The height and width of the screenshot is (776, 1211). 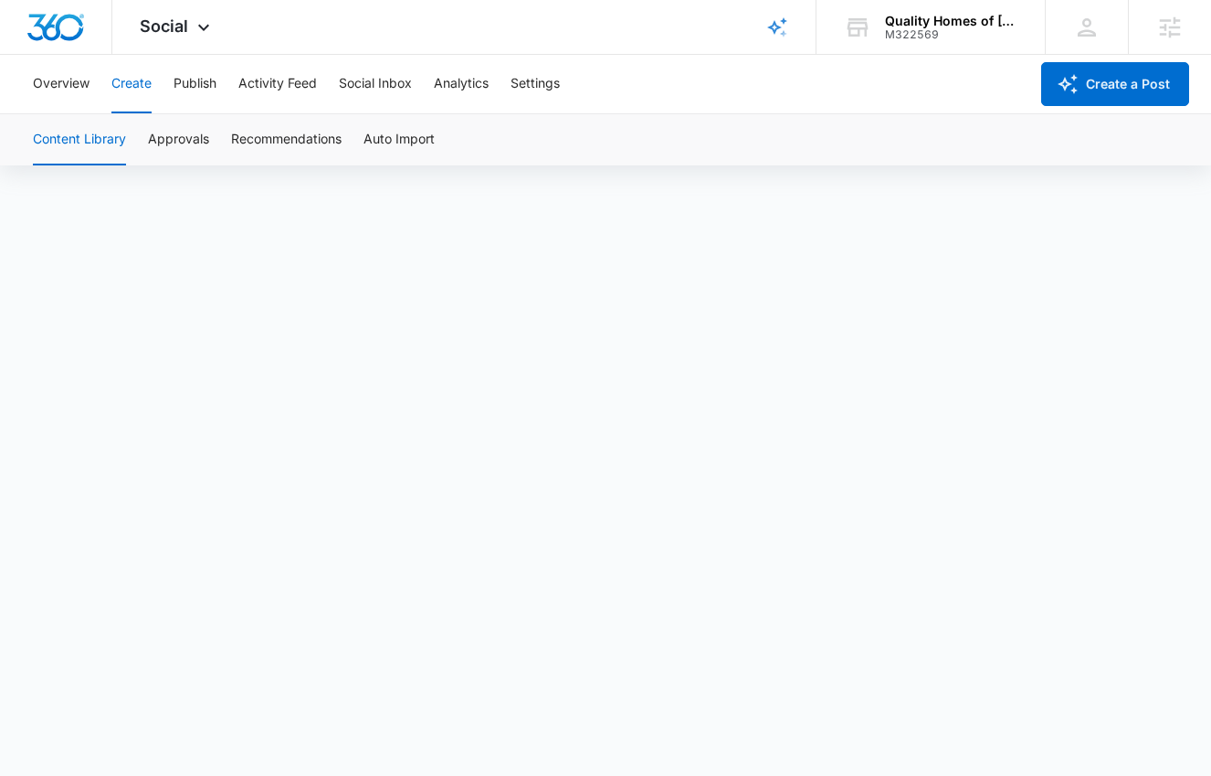 I want to click on button: Publish, so click(x=195, y=84).